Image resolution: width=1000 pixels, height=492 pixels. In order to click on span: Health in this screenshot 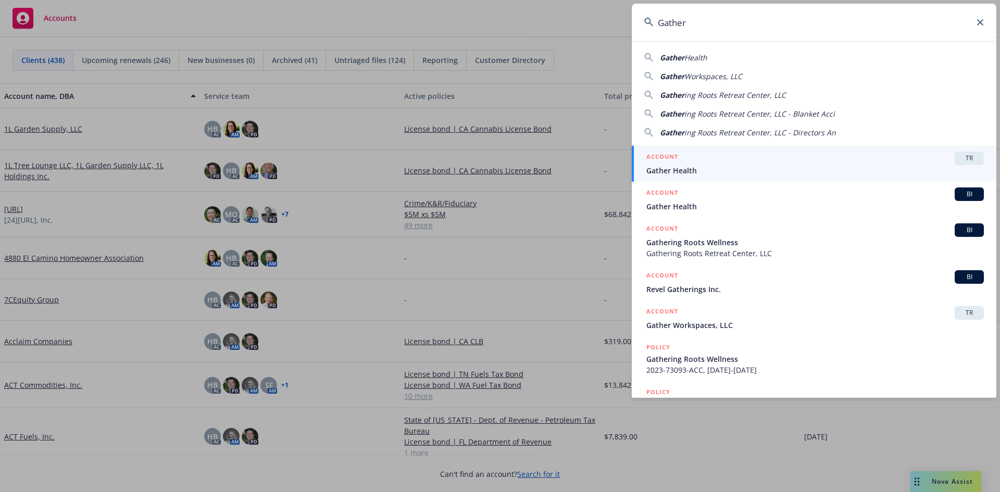, I will do `click(696, 57)`.